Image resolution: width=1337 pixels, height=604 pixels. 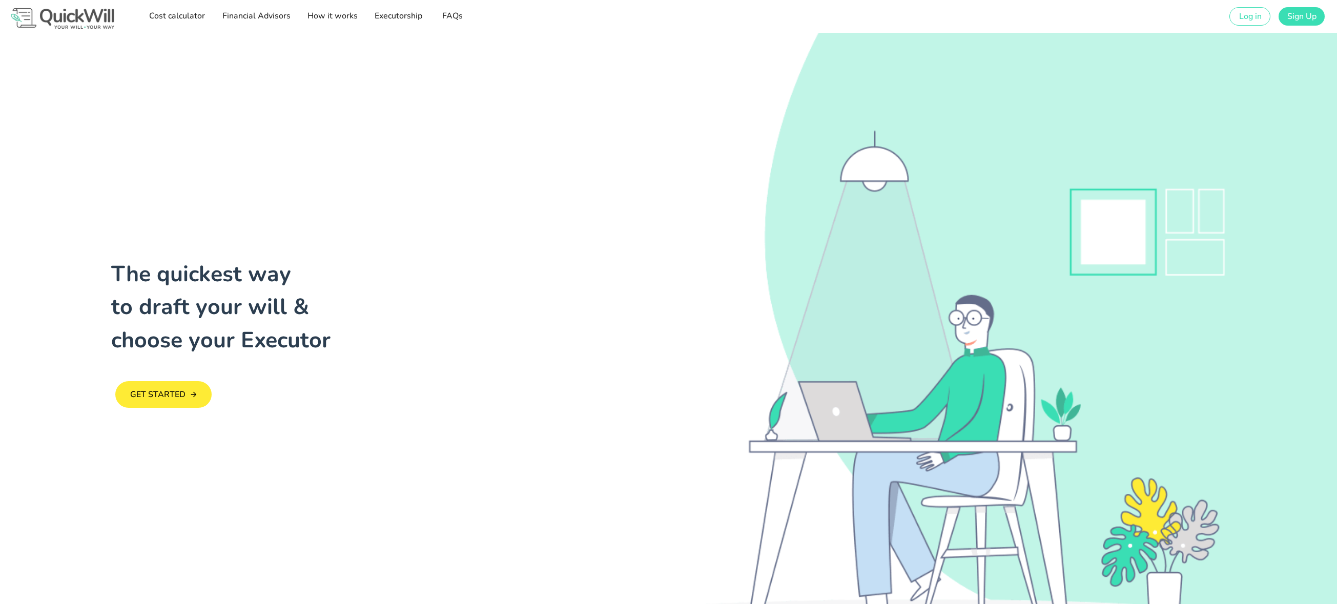 What do you see at coordinates (332, 16) in the screenshot?
I see `span: How it works` at bounding box center [332, 16].